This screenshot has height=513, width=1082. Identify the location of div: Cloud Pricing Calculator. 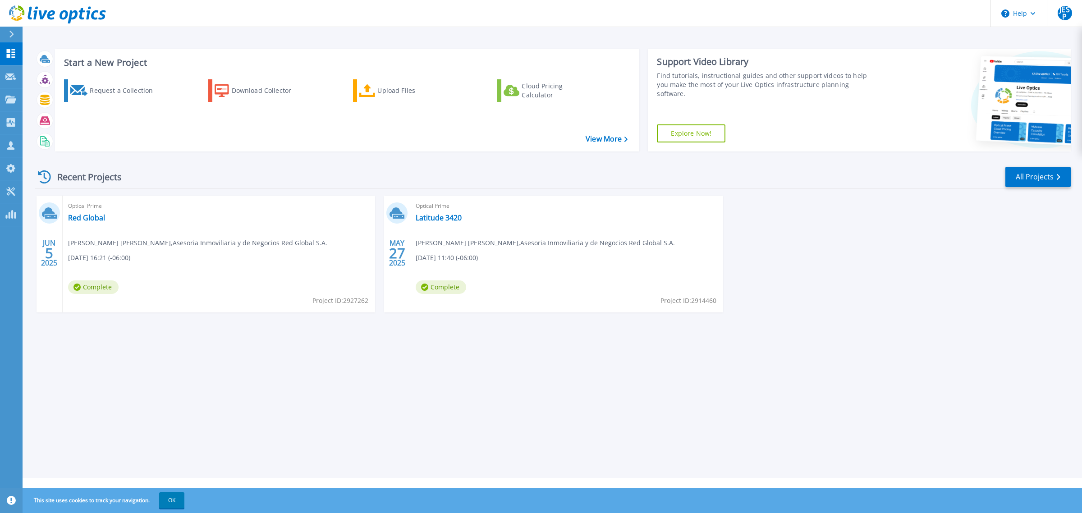
(557, 91).